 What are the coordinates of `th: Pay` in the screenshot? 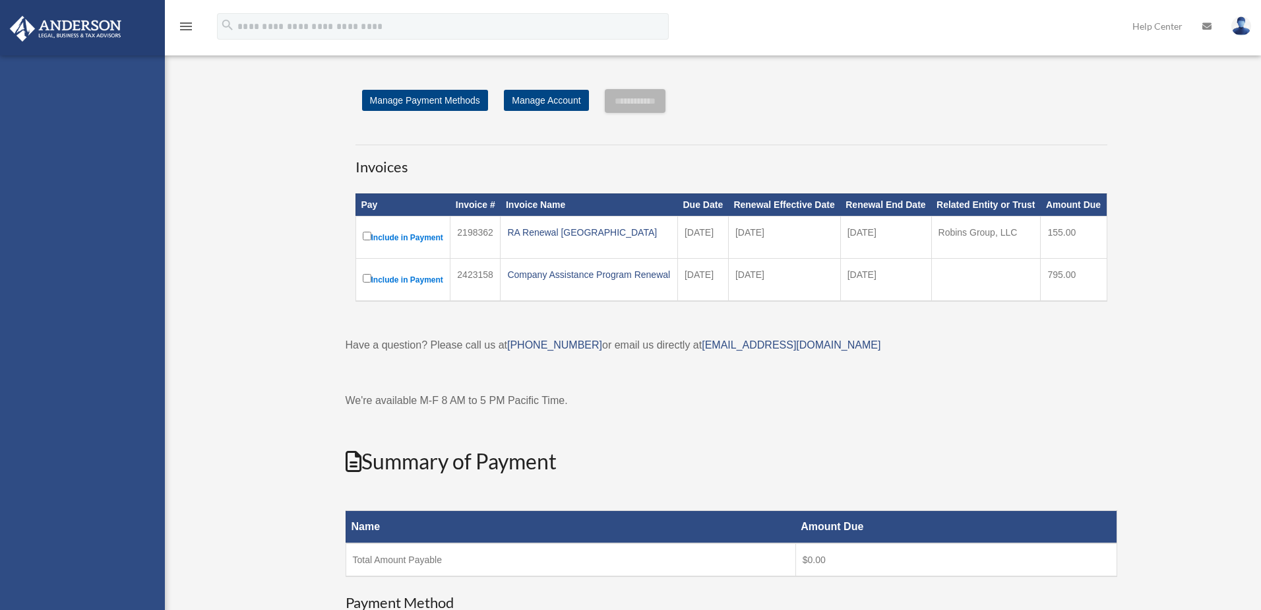 It's located at (403, 205).